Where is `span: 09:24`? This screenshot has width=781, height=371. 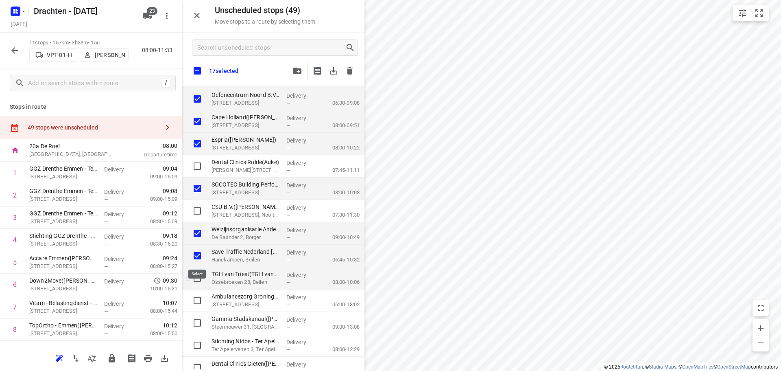 span: 09:24 is located at coordinates (170, 258).